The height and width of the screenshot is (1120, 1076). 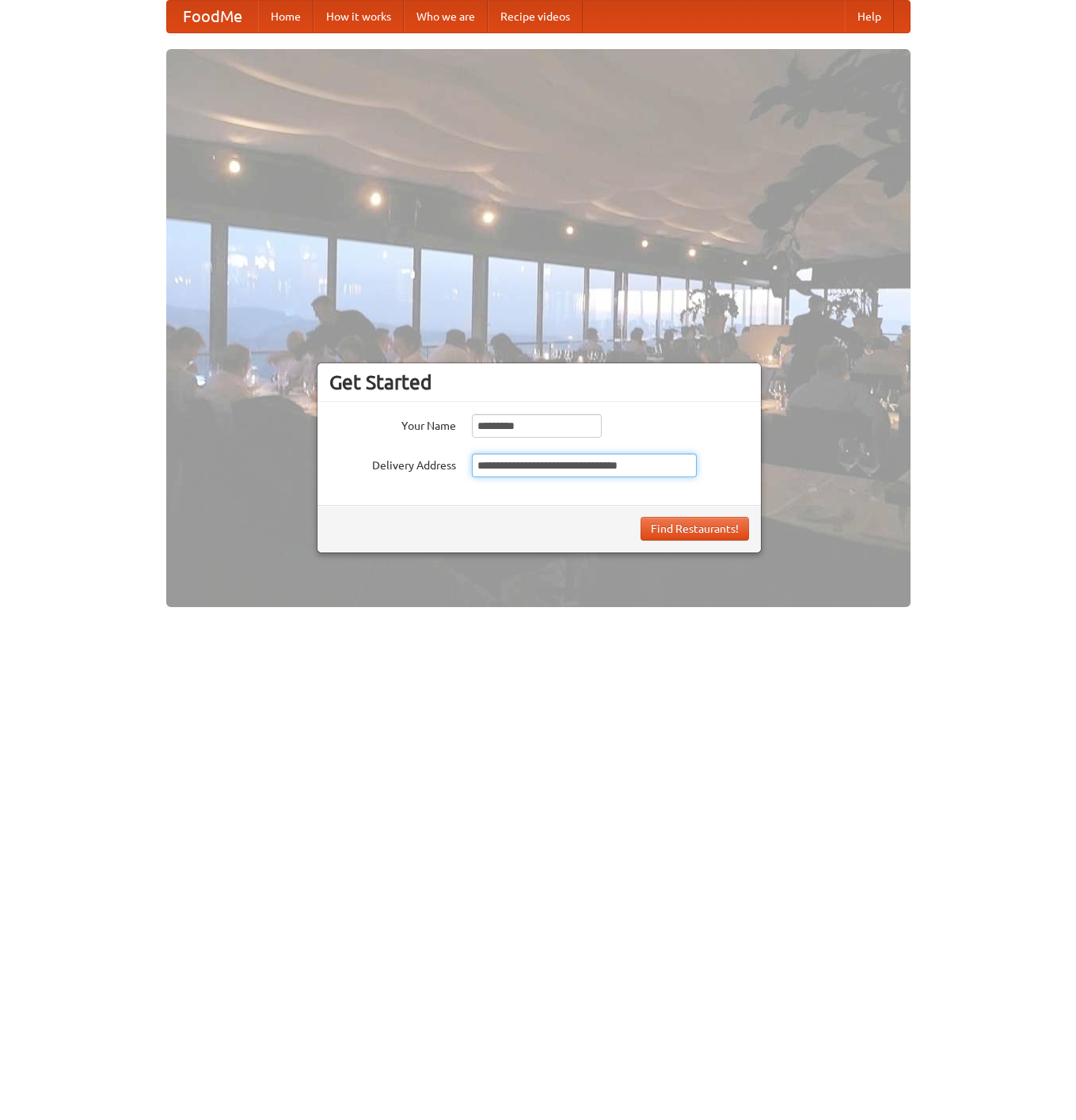 I want to click on a: Home, so click(x=286, y=17).